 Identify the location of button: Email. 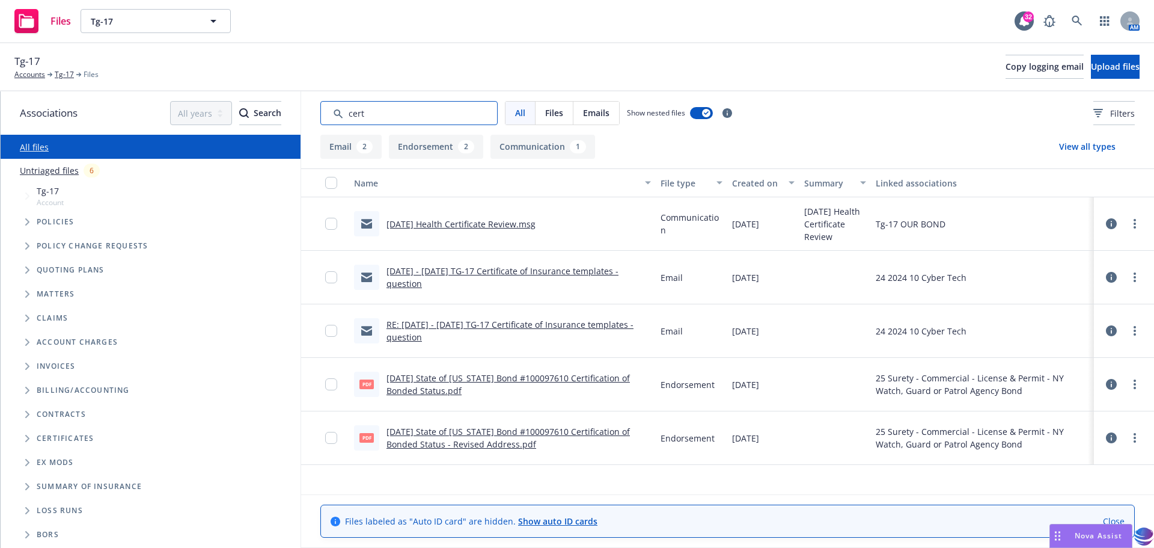
(351, 147).